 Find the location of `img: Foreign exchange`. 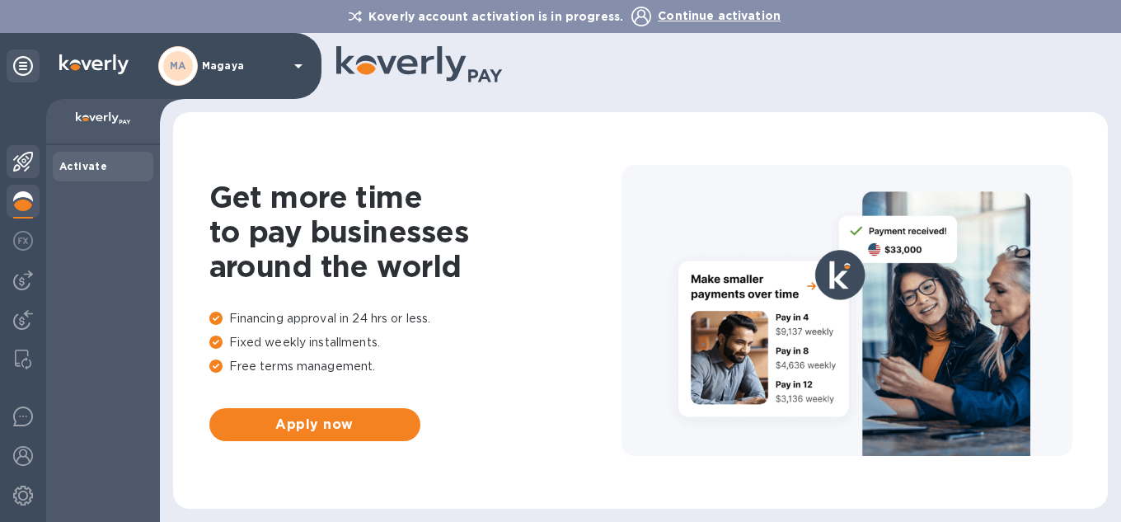

img: Foreign exchange is located at coordinates (23, 241).